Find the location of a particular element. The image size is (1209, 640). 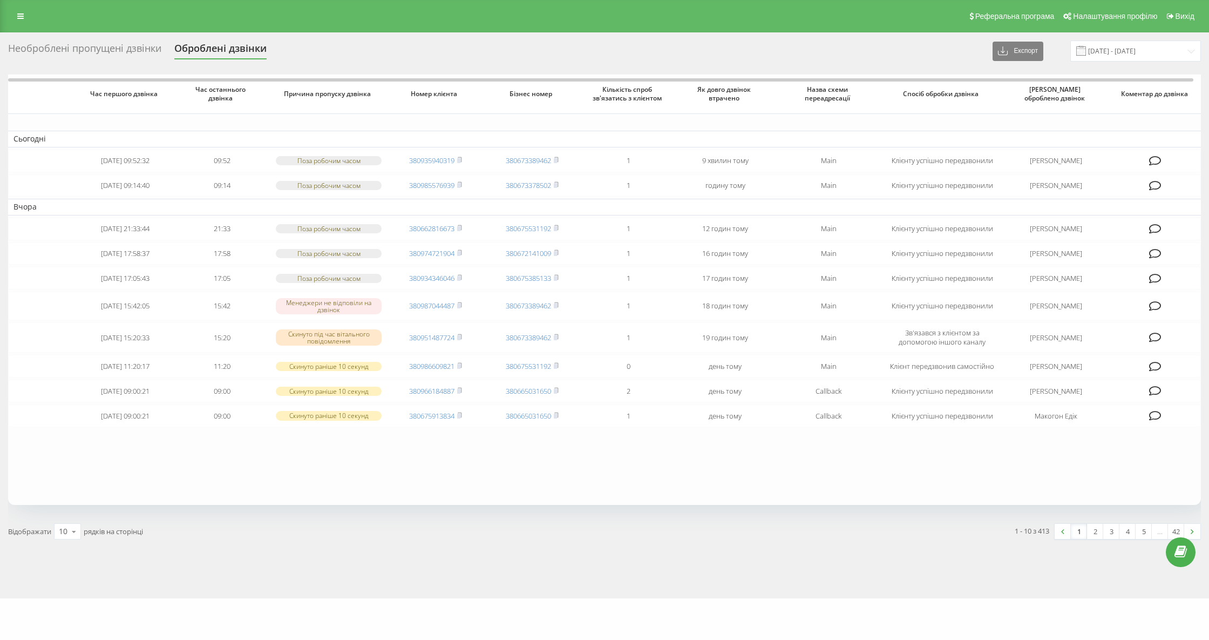

a: 5 is located at coordinates (1144, 531).